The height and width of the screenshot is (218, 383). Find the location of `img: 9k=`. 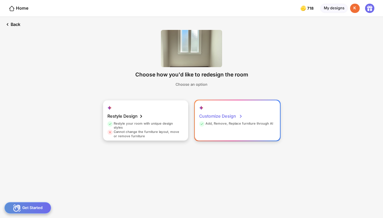

img: 9k= is located at coordinates (191, 49).